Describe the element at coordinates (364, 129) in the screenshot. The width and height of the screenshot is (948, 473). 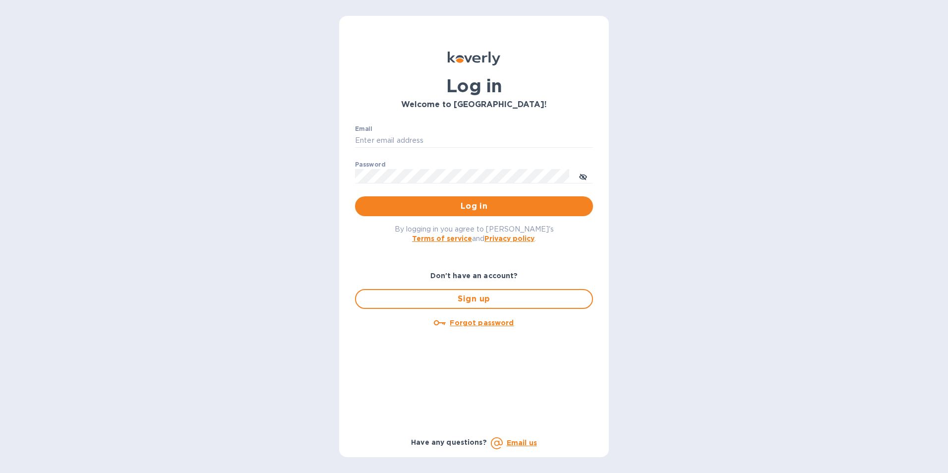
I see `label: Email` at that location.